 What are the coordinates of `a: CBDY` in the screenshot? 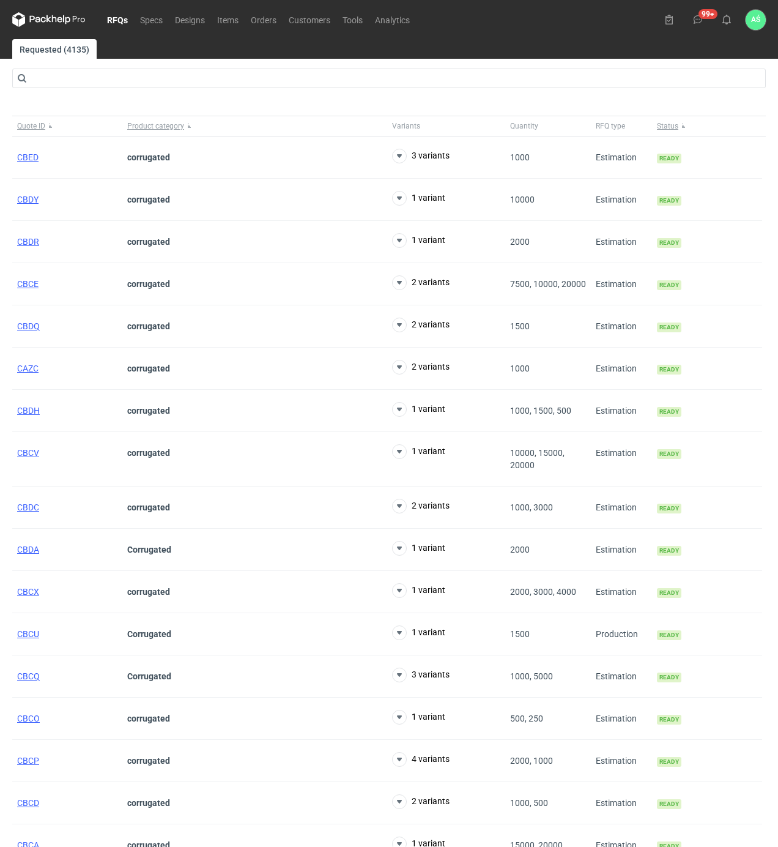 It's located at (28, 199).